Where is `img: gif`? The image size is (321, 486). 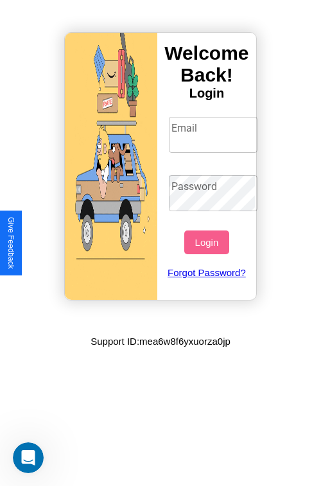
img: gif is located at coordinates (111, 166).